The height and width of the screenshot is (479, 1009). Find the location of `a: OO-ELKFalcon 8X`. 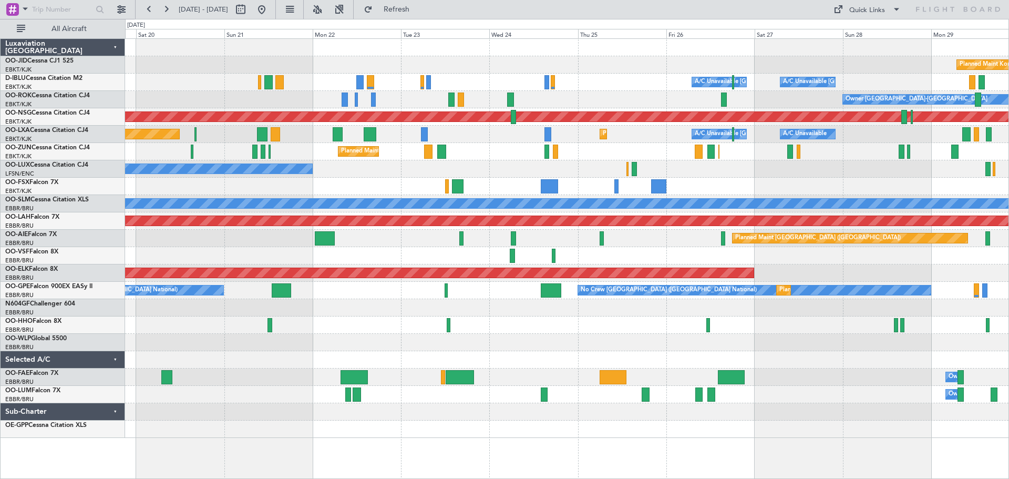

a: OO-ELKFalcon 8X is located at coordinates (32, 269).